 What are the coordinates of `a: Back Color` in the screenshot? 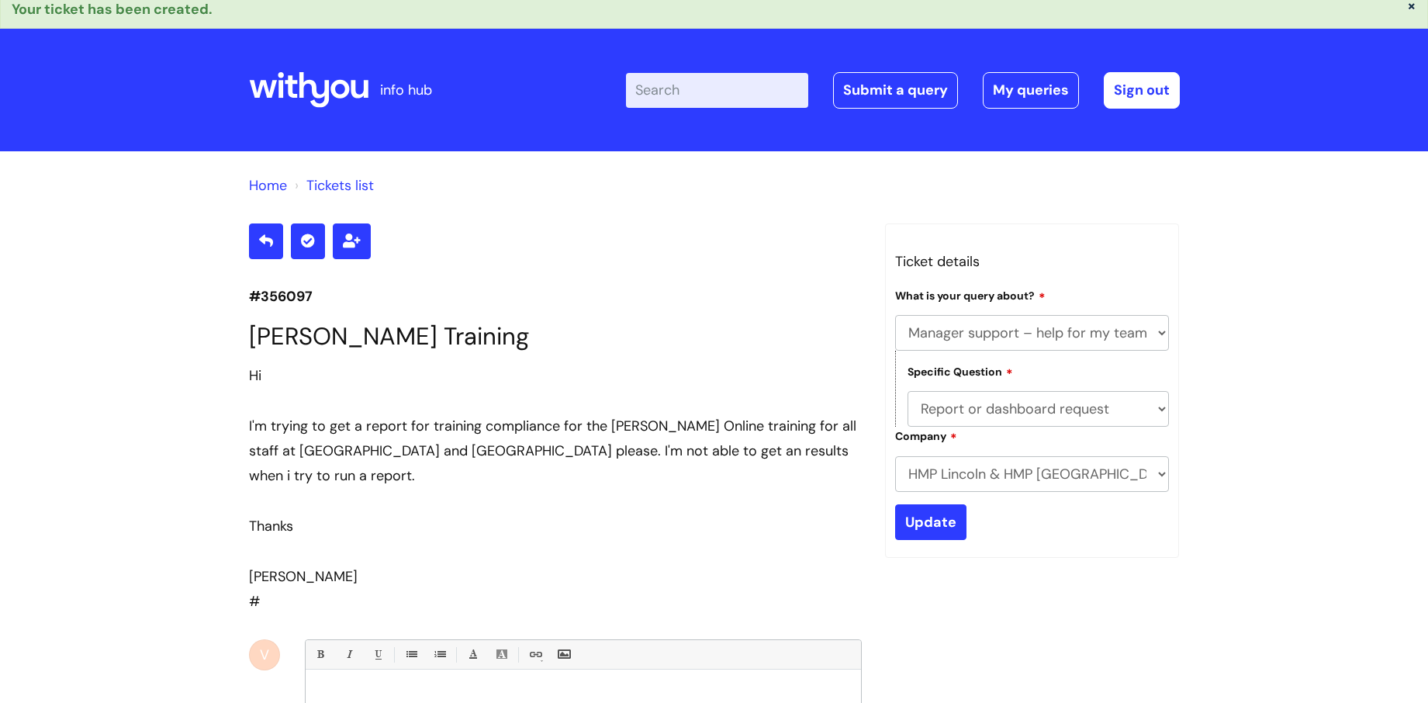 It's located at (501, 654).